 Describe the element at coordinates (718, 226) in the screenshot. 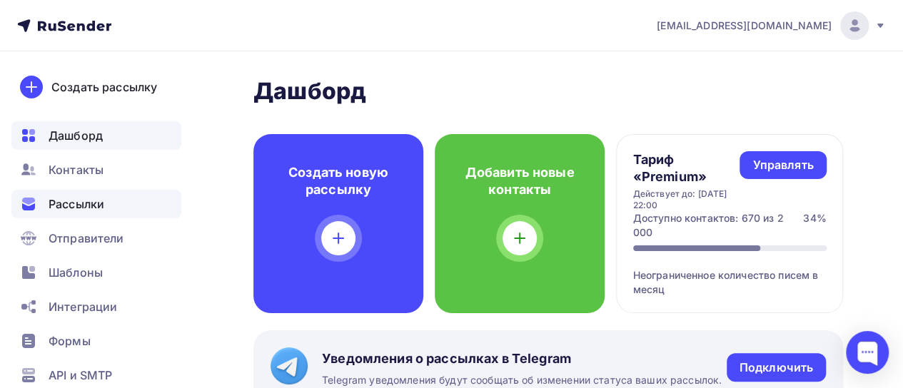

I see `div: Доступно контактов: 670 из 2 000` at that location.